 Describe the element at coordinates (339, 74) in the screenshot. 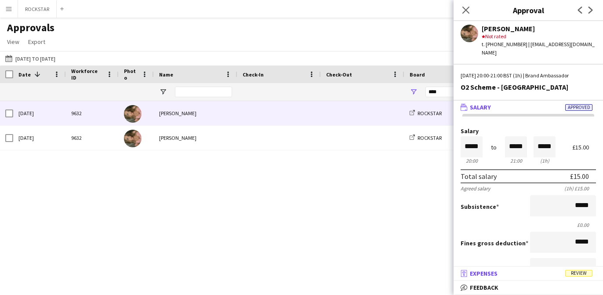

I see `span: Check-Out` at that location.